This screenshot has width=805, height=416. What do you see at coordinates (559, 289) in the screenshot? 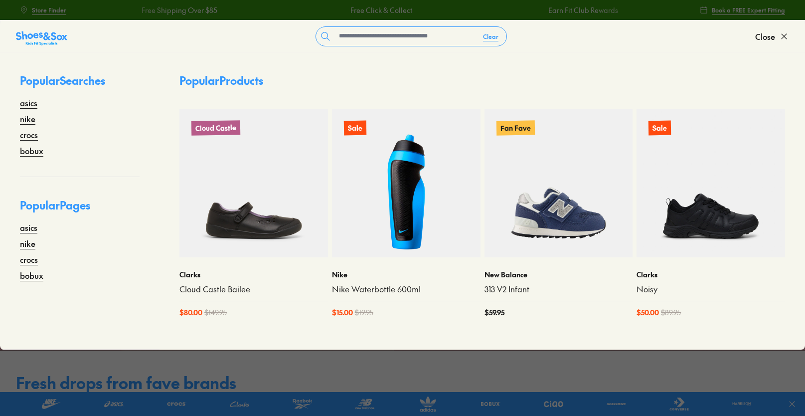
I see `a: 313 V2 Infant` at bounding box center [559, 289].